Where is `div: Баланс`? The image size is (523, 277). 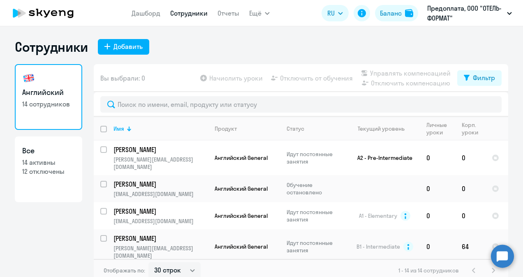 div: Баланс is located at coordinates (391, 13).